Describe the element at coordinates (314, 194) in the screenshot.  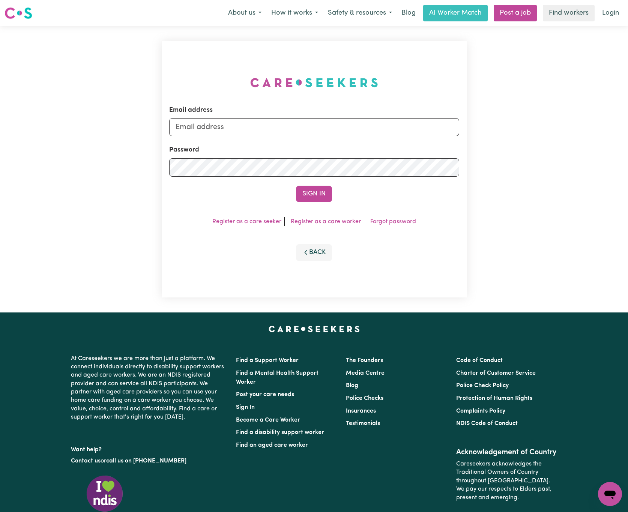
I see `button: Sign In` at that location.